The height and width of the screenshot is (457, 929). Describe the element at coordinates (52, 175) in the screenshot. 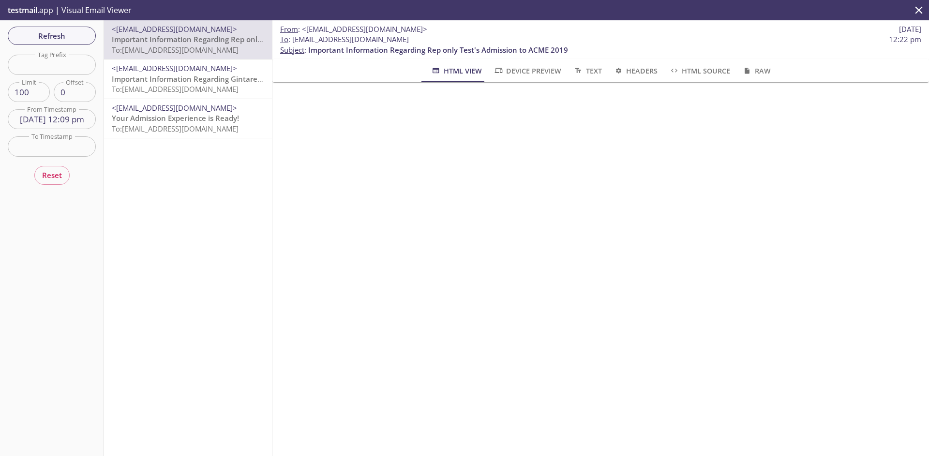

I see `button: Reset` at that location.